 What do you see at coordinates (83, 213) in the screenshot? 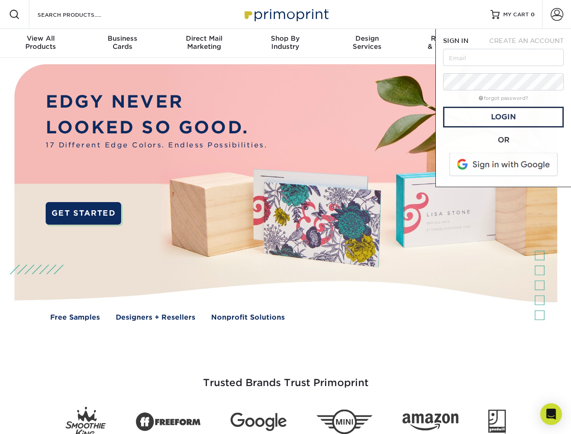
I see `a: GET STARTED` at bounding box center [83, 213].